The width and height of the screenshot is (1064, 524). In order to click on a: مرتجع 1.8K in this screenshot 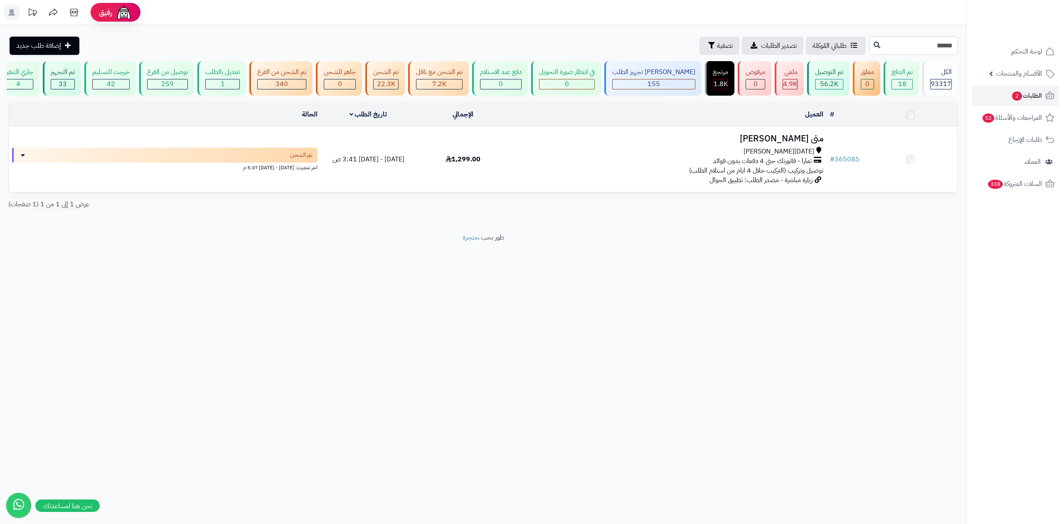, I will do `click(719, 78)`.